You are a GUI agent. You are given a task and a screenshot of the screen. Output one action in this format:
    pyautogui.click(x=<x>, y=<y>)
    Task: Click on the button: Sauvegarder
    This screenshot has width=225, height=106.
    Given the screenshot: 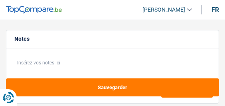 What is the action you would take?
    pyautogui.click(x=113, y=87)
    